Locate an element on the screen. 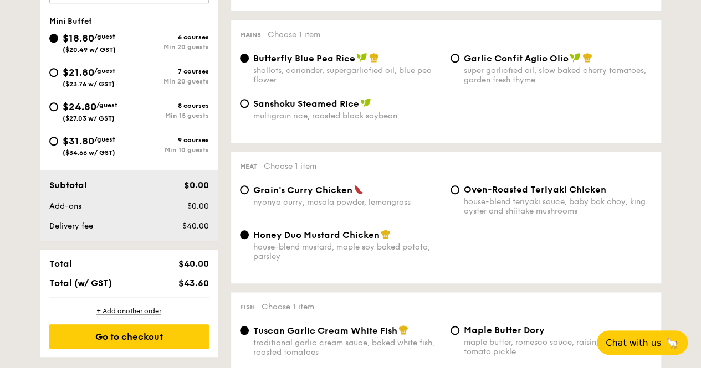 This screenshot has height=368, width=701. span: Sanshoku Steamed Rice is located at coordinates (306, 104).